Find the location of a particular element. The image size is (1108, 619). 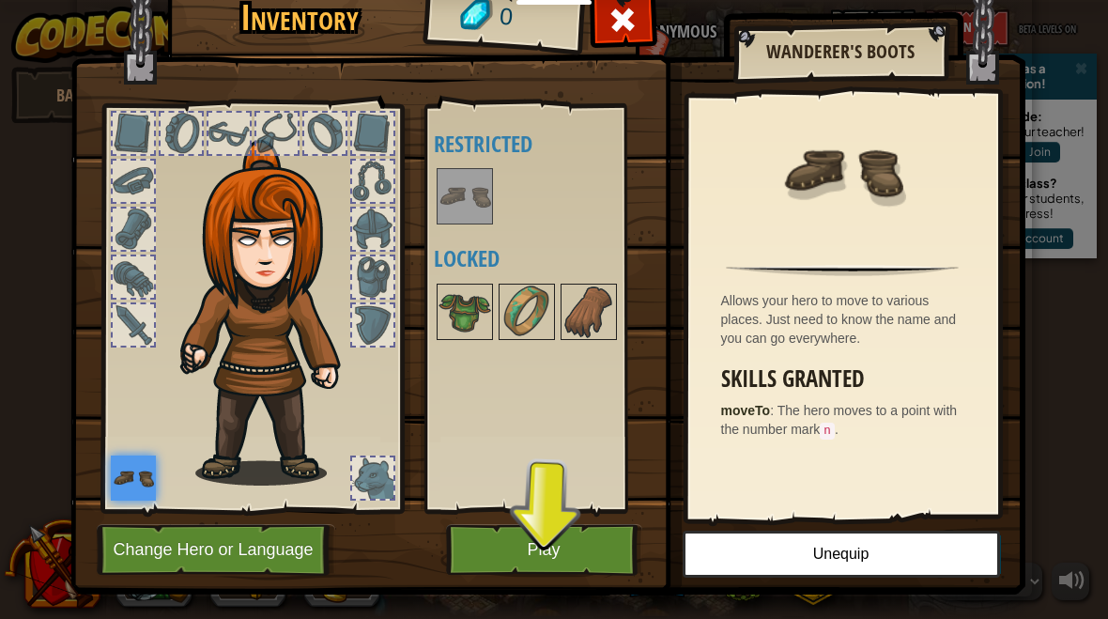

strong: moveTo is located at coordinates (746, 410).